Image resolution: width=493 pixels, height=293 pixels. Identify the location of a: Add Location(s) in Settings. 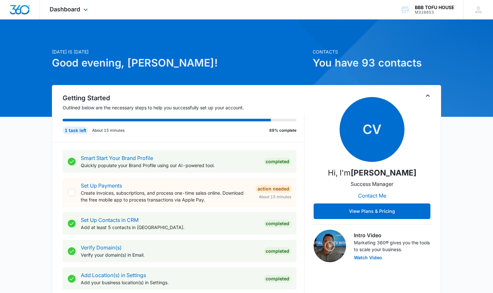
(113, 275).